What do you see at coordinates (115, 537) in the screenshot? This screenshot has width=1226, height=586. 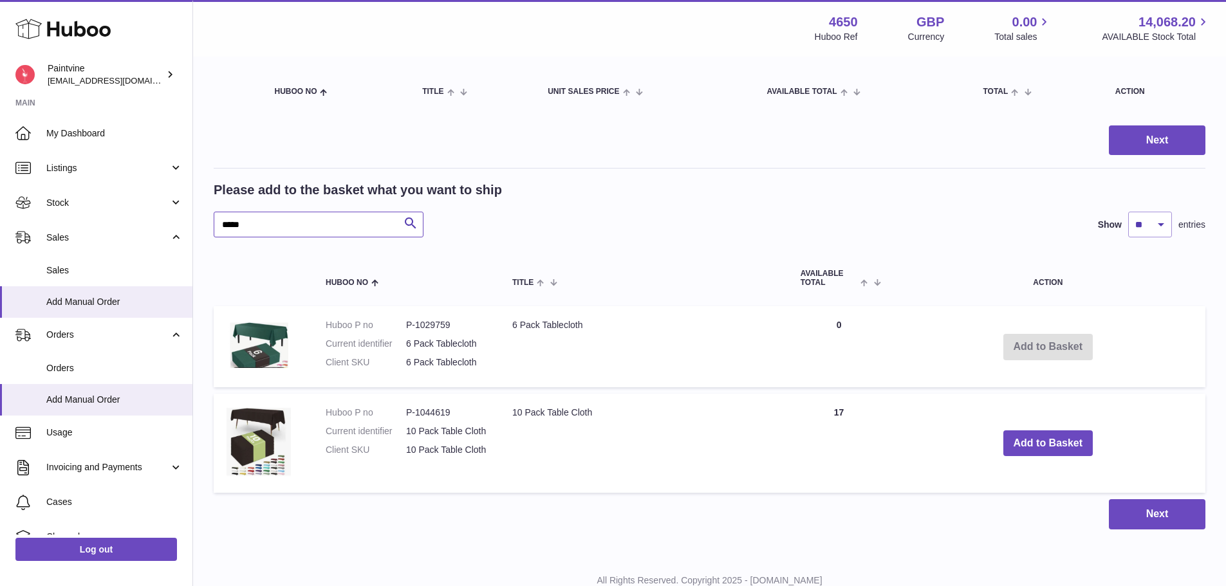 I see `span: Channels` at bounding box center [115, 537].